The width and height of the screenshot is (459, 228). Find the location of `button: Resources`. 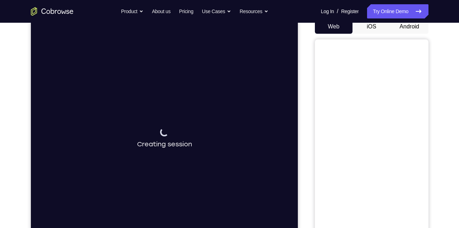

button: Resources is located at coordinates (254, 11).